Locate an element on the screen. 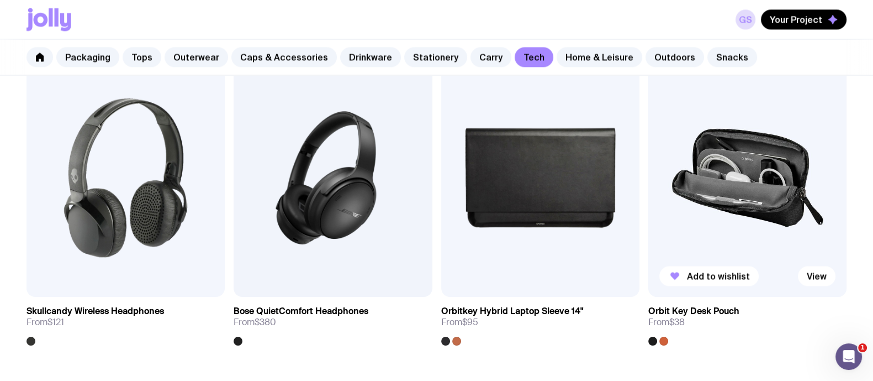 The image size is (873, 381). span: $121 is located at coordinates (56, 322).